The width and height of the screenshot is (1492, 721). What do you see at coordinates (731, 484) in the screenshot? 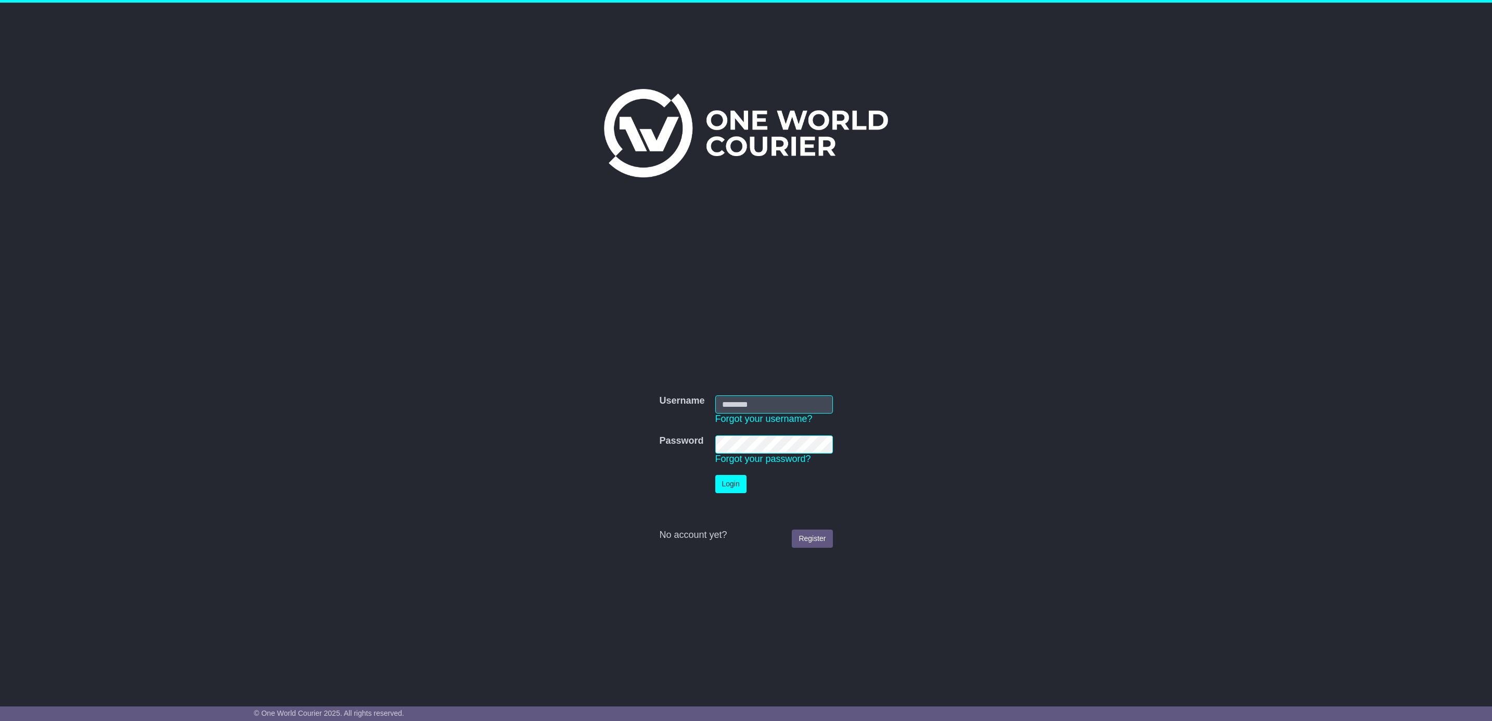
I see `button: Login` at bounding box center [731, 484].